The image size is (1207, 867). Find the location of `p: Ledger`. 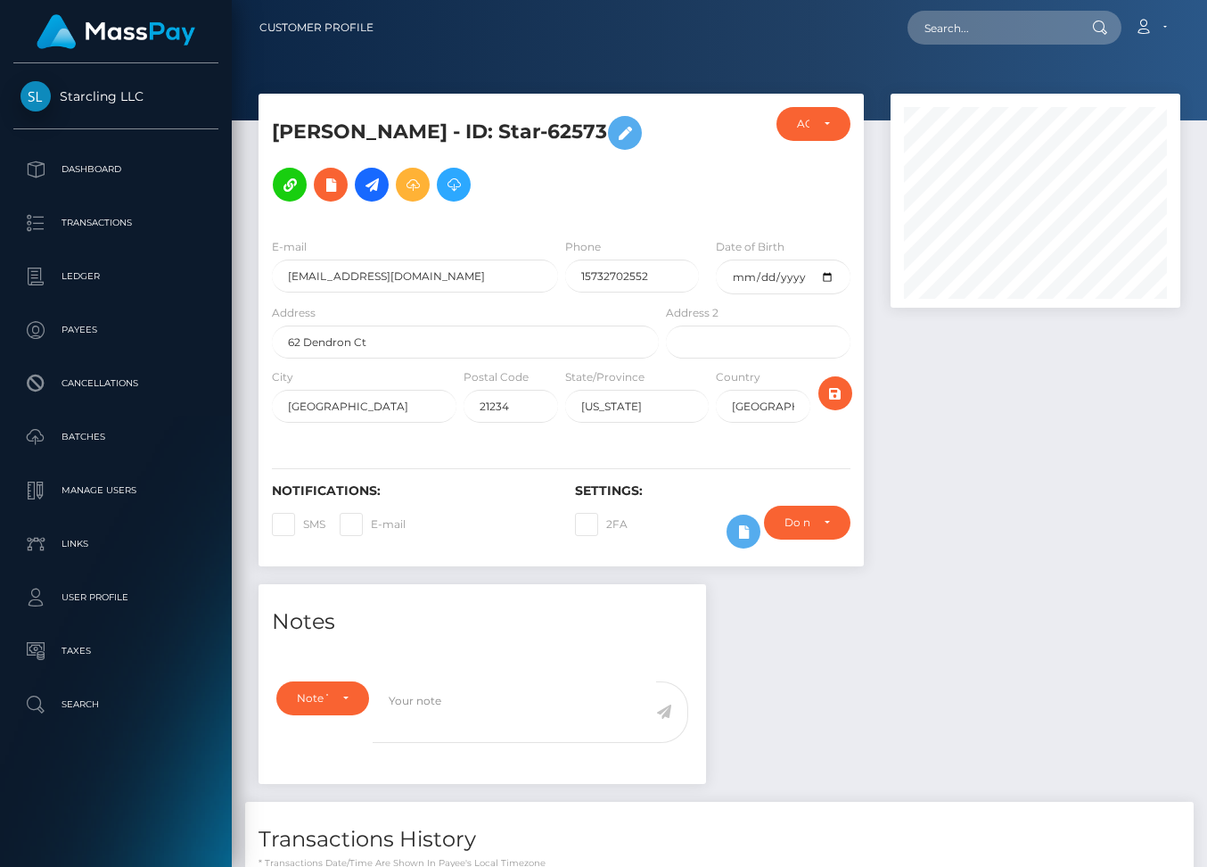

p: Ledger is located at coordinates (116, 276).